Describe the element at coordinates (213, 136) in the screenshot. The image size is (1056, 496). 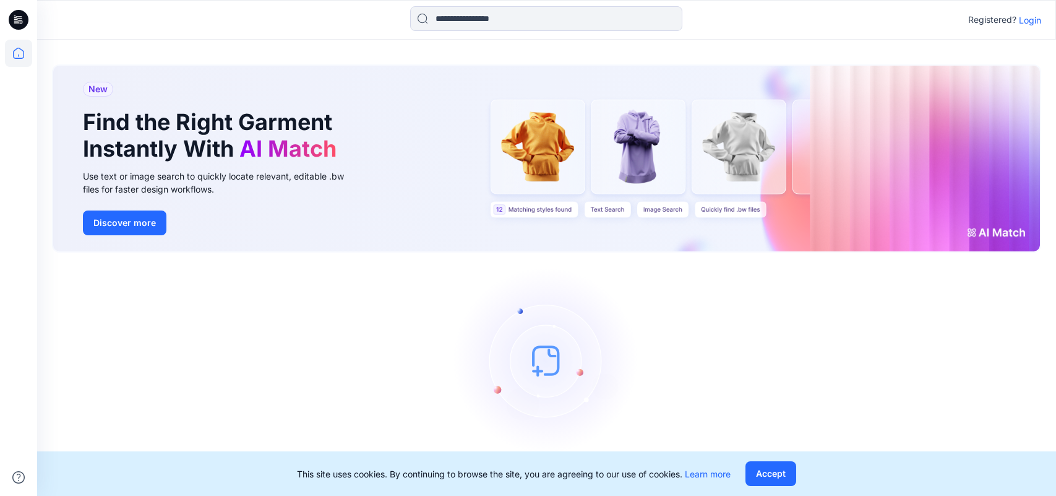
I see `h1: Find the Right Garment Instantly With` at that location.